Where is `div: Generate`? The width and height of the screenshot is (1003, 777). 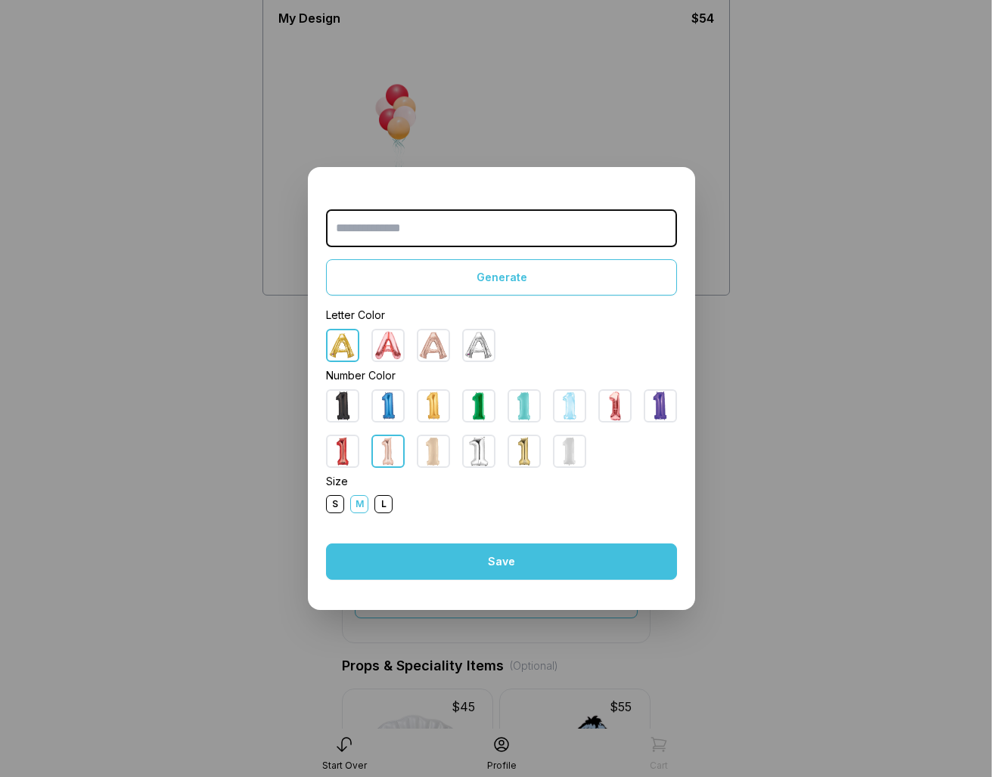 div: Generate is located at coordinates (501, 278).